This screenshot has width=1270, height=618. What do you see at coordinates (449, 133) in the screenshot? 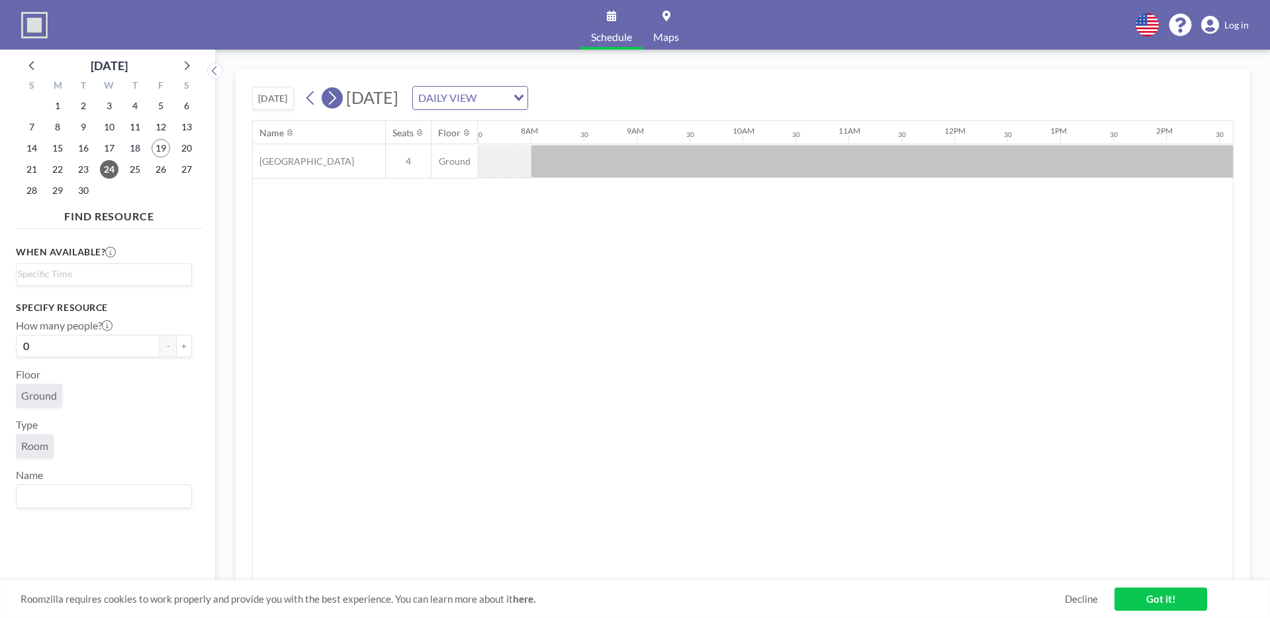
I see `div: Floor` at bounding box center [449, 133].